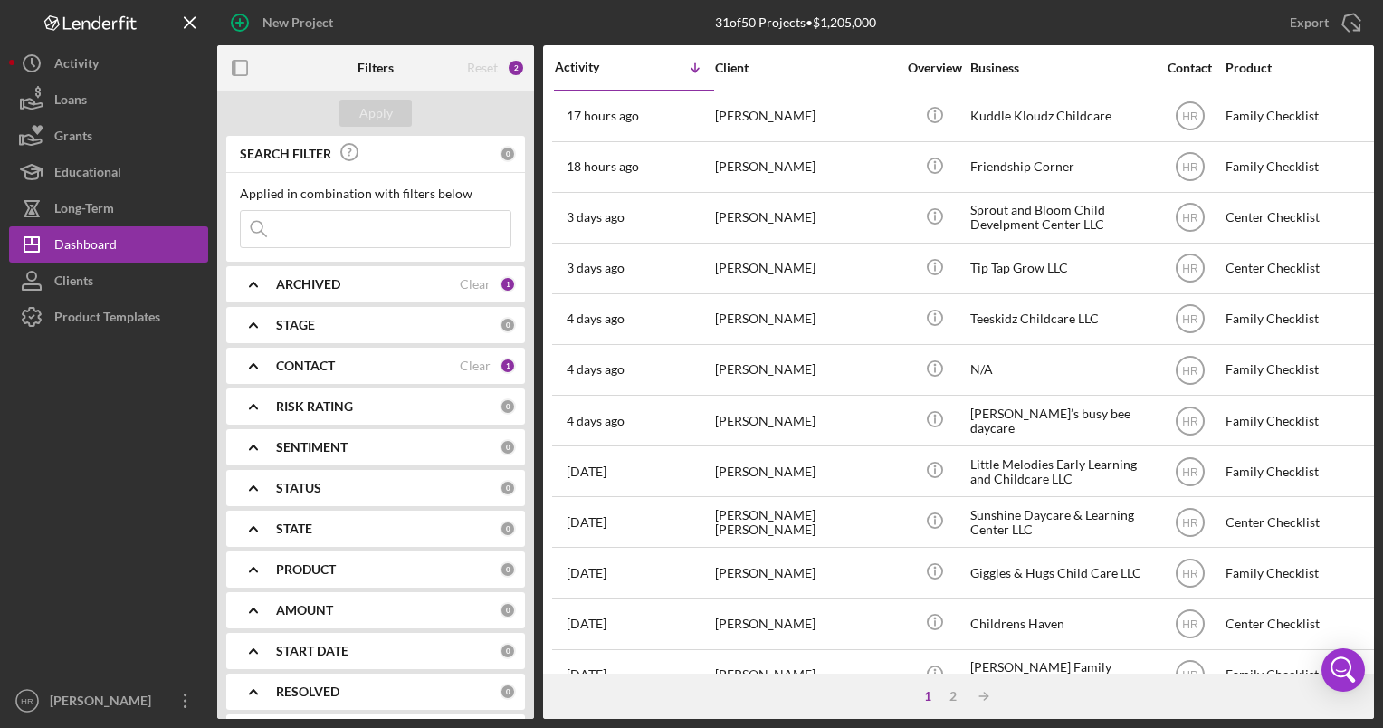 Image resolution: width=1383 pixels, height=728 pixels. What do you see at coordinates (109, 208) in the screenshot?
I see `button: Long-Term` at bounding box center [109, 208].